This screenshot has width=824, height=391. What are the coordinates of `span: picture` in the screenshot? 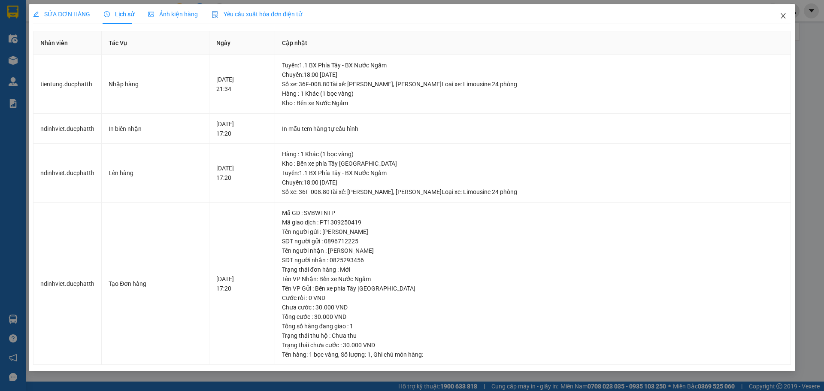 It's located at (151, 14).